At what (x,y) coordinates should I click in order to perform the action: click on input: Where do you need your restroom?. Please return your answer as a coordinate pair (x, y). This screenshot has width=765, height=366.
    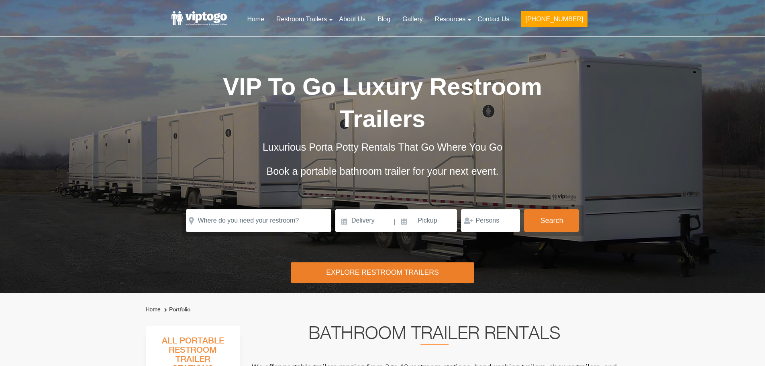
    Looking at the image, I should click on (259, 220).